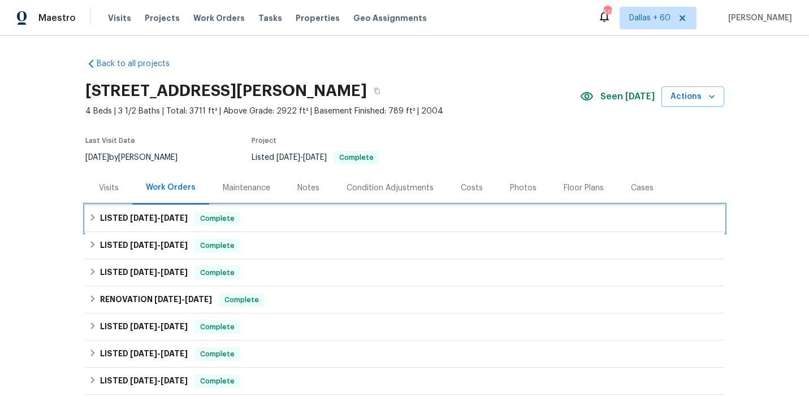  What do you see at coordinates (693, 97) in the screenshot?
I see `button: Actions` at bounding box center [693, 97].